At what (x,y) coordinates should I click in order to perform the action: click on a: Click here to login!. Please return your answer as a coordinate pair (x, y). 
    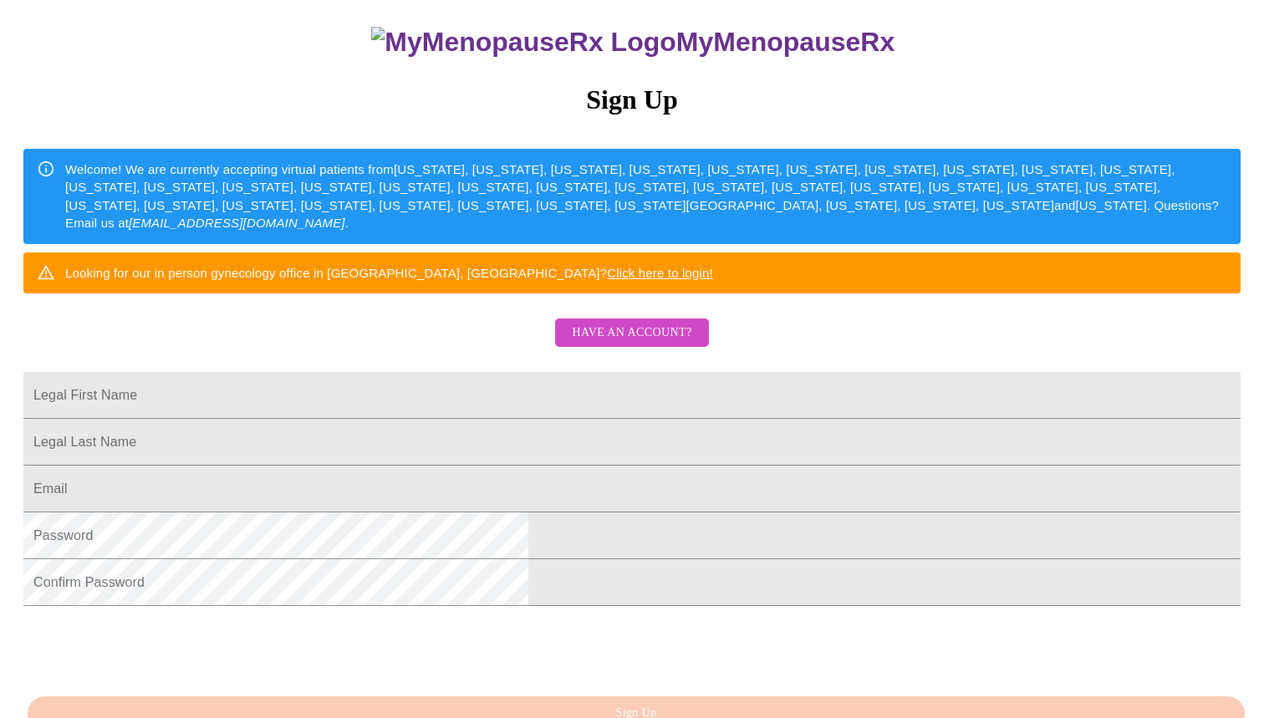
    Looking at the image, I should click on (660, 273).